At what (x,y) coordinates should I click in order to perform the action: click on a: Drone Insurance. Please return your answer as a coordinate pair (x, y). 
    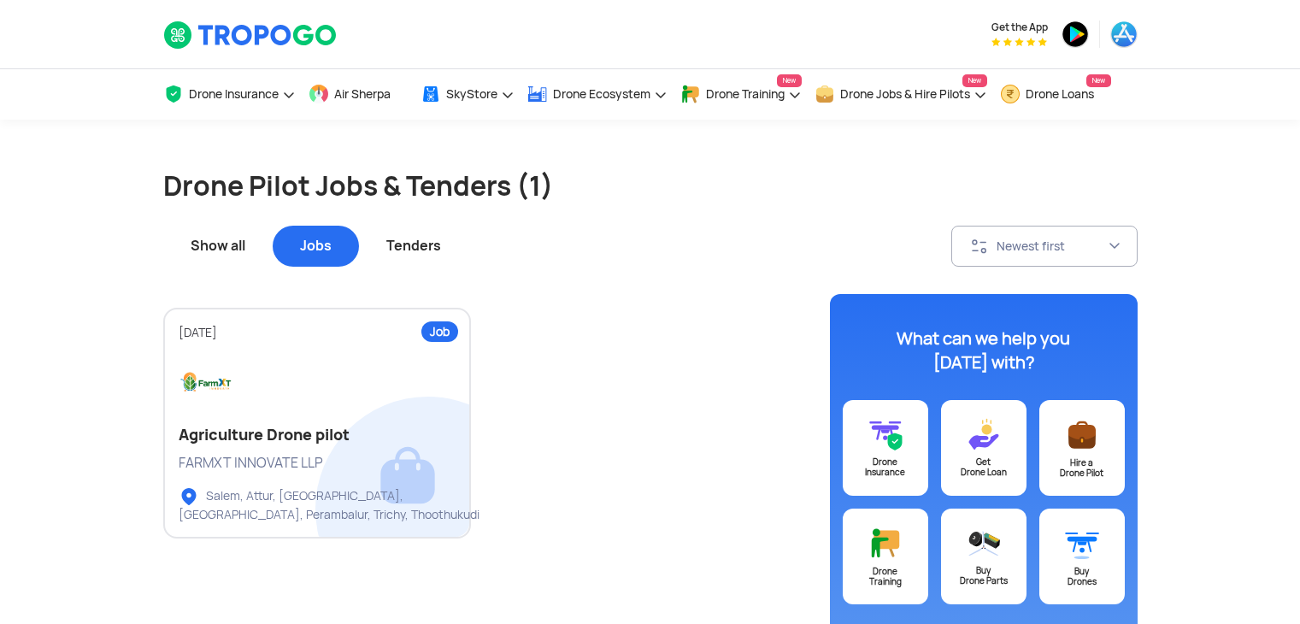
    Looking at the image, I should click on (229, 94).